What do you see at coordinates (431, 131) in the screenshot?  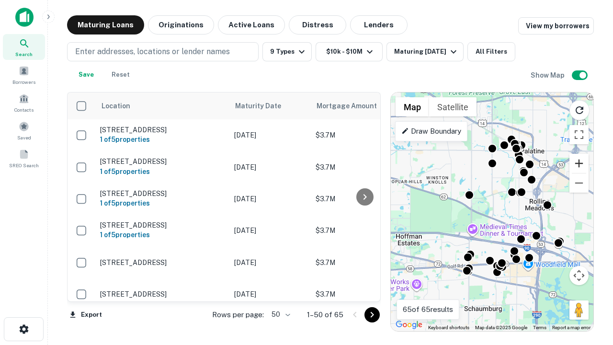 I see `p: Draw Boundary` at bounding box center [431, 131].